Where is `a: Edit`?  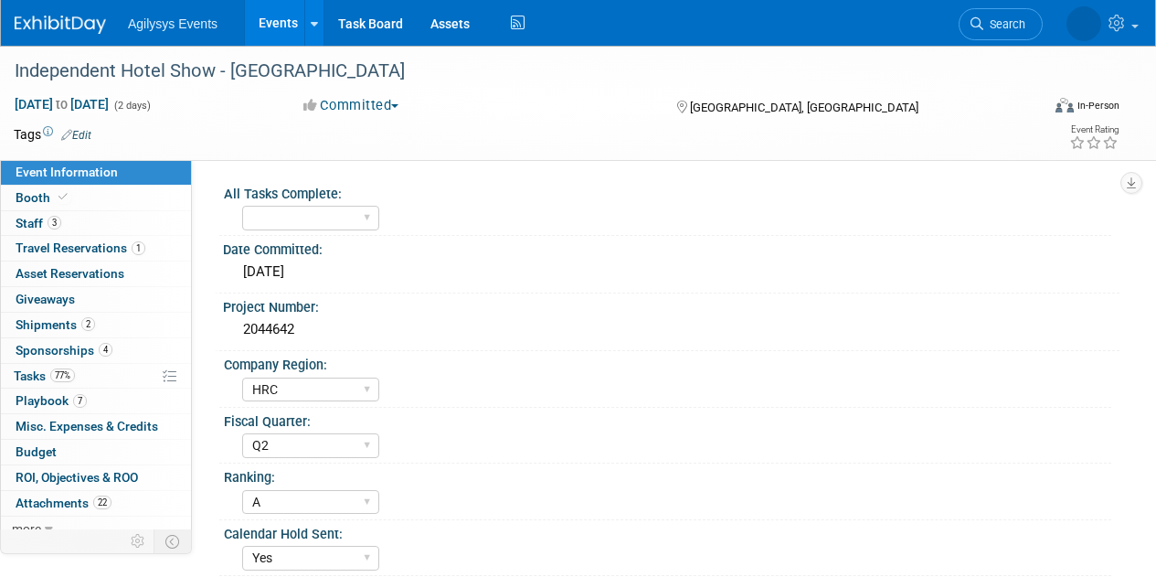
a: Edit is located at coordinates (76, 135).